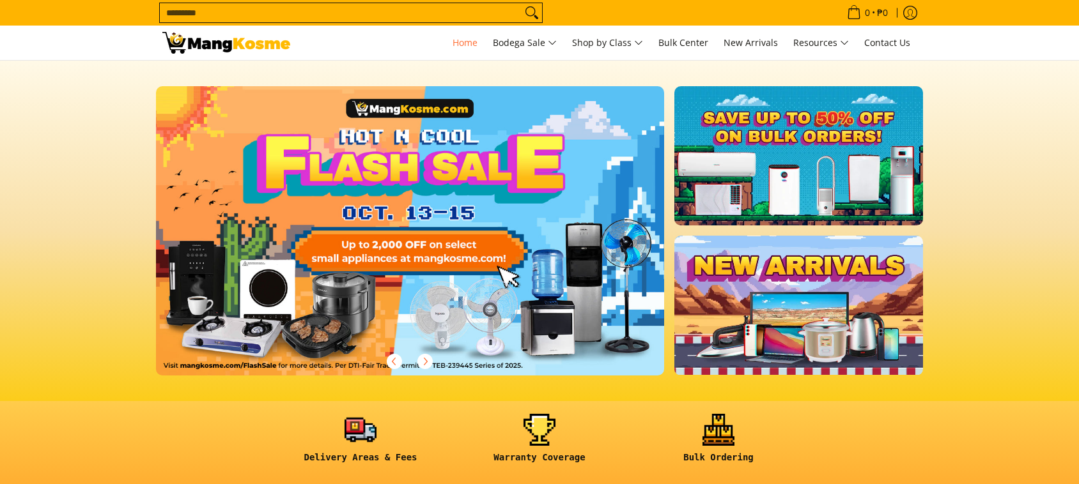  I want to click on button: Search, so click(532, 13).